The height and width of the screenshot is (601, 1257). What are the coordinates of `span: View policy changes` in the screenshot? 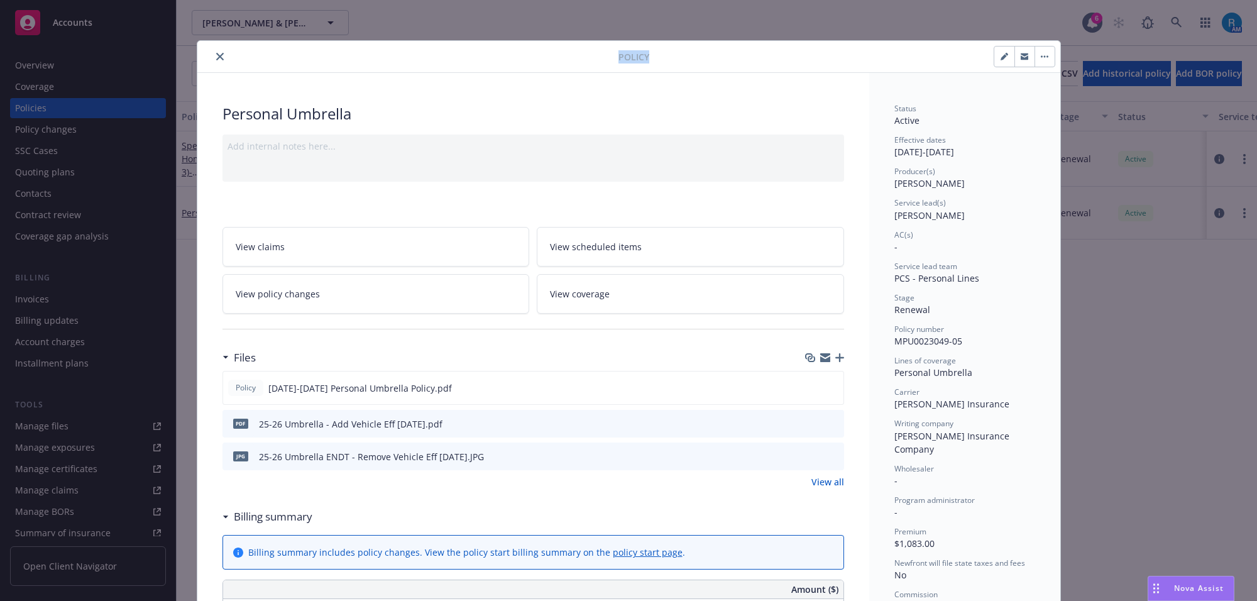 It's located at (278, 293).